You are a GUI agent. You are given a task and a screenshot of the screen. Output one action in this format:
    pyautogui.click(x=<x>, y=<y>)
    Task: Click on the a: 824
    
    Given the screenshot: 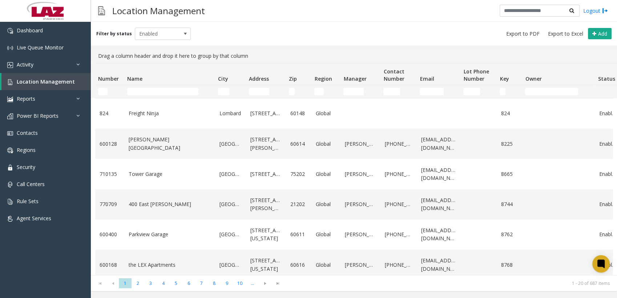 What is the action you would take?
    pyautogui.click(x=510, y=113)
    